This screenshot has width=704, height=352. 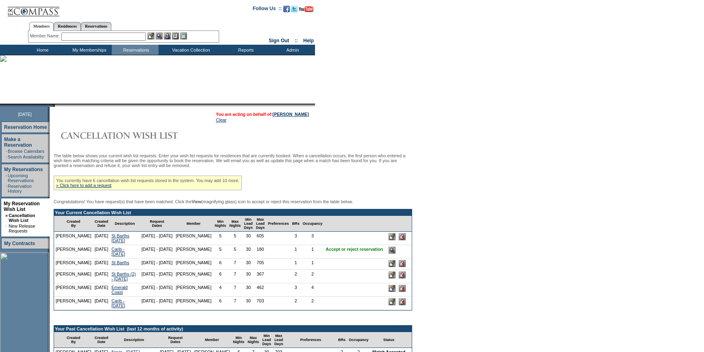 I want to click on a: Clear, so click(x=221, y=120).